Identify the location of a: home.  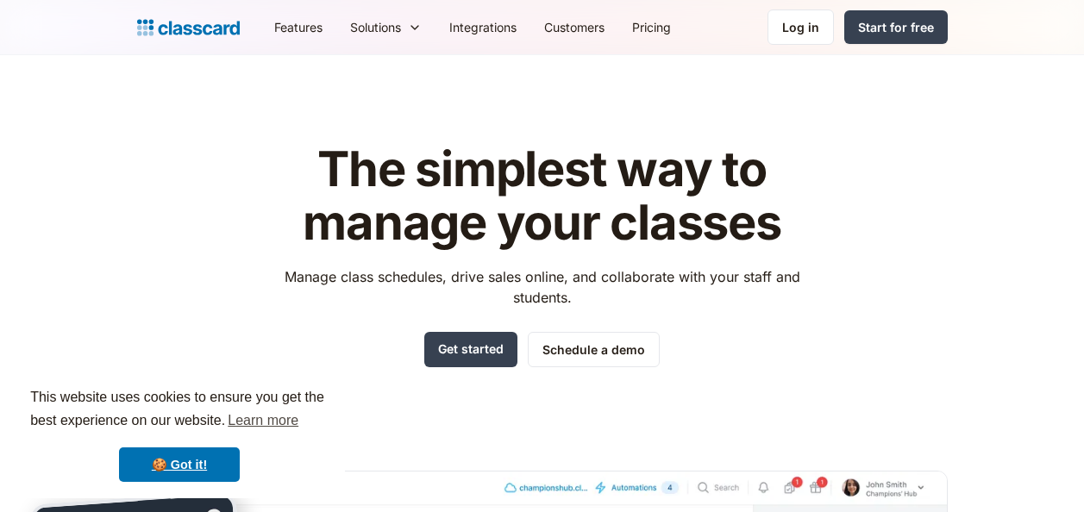
(188, 28).